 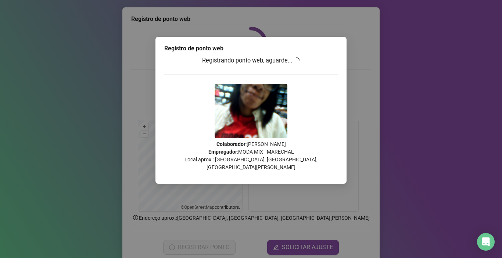 What do you see at coordinates (486, 242) in the screenshot?
I see `div: Open Intercom Messenger` at bounding box center [486, 242].